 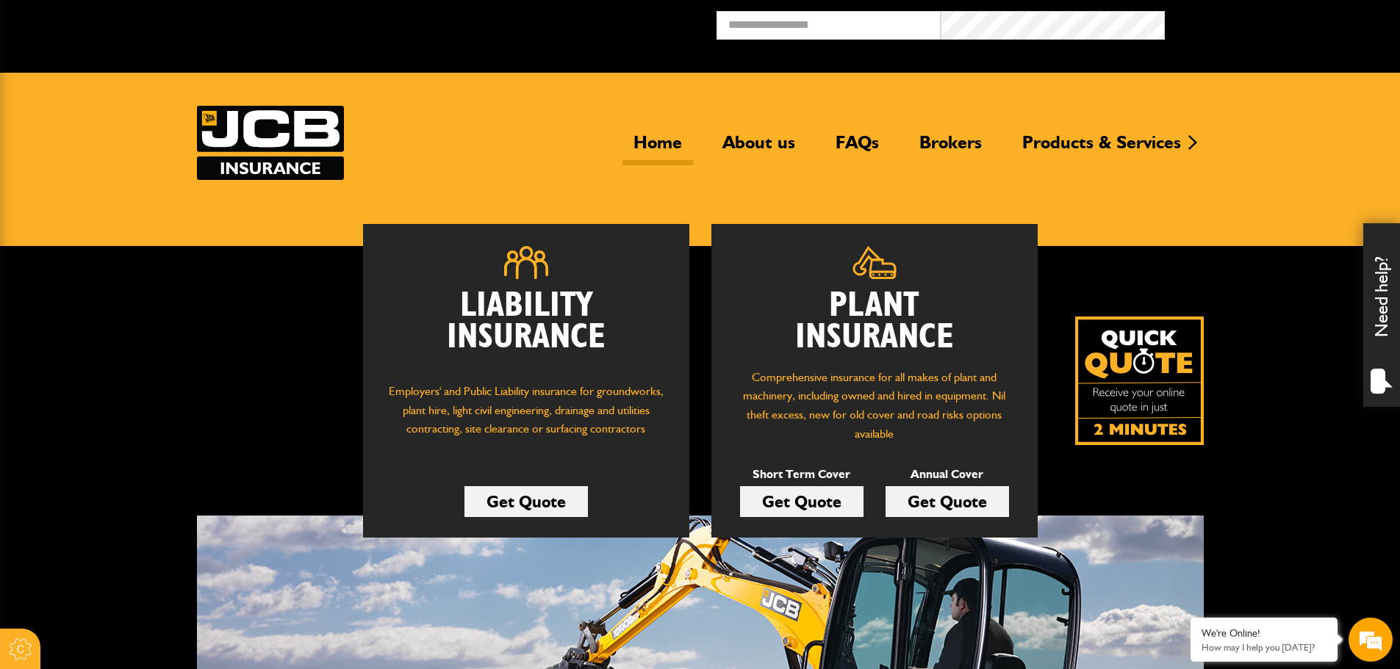 What do you see at coordinates (1101, 148) in the screenshot?
I see `a: Products & Services` at bounding box center [1101, 148].